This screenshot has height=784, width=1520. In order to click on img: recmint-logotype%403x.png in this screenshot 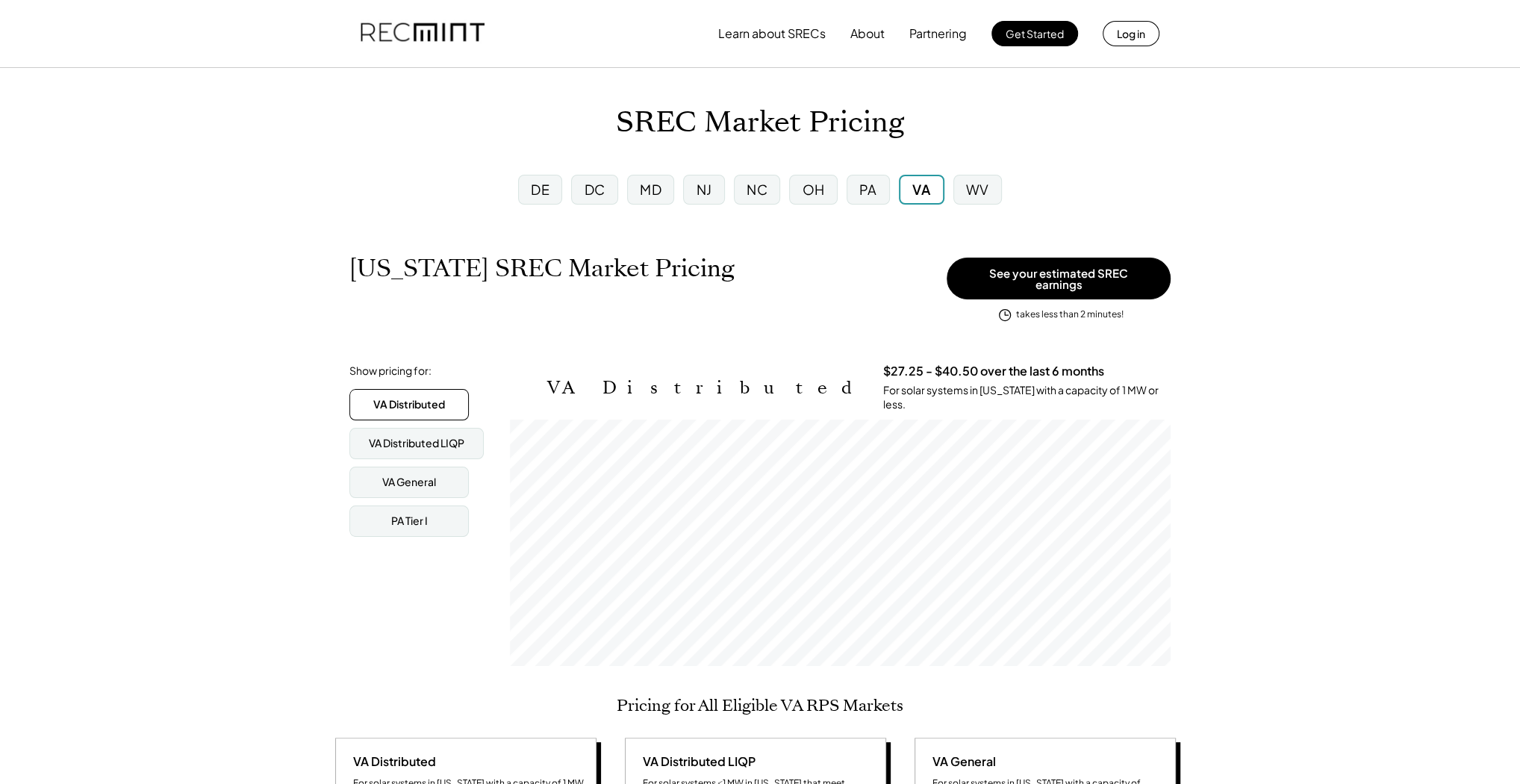, I will do `click(423, 34)`.